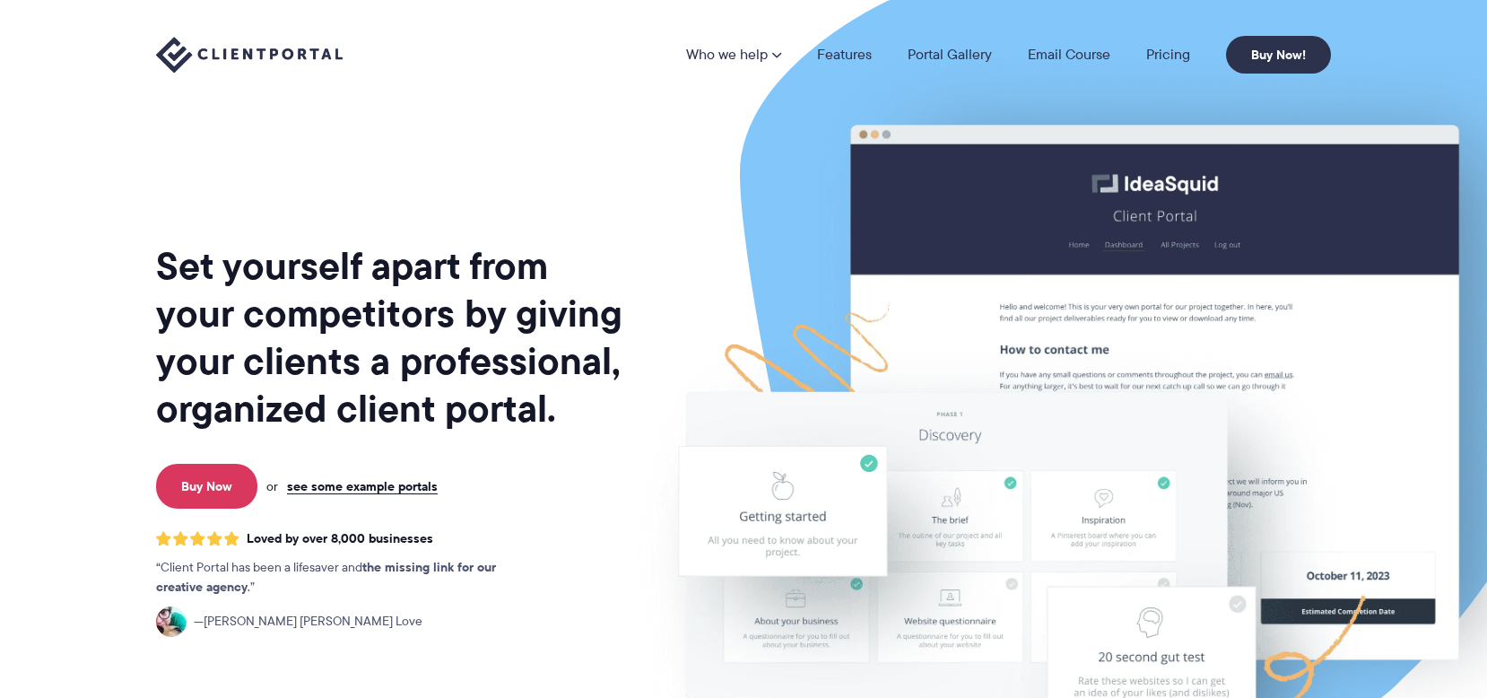  Describe the element at coordinates (734, 55) in the screenshot. I see `a: Who we help` at that location.